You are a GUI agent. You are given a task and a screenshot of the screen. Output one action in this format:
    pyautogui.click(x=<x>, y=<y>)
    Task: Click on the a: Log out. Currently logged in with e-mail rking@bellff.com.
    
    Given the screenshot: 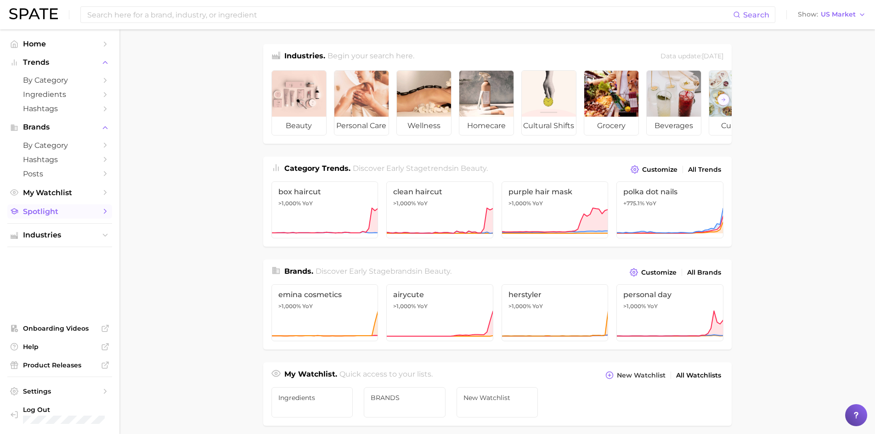 What is the action you would take?
    pyautogui.click(x=60, y=415)
    